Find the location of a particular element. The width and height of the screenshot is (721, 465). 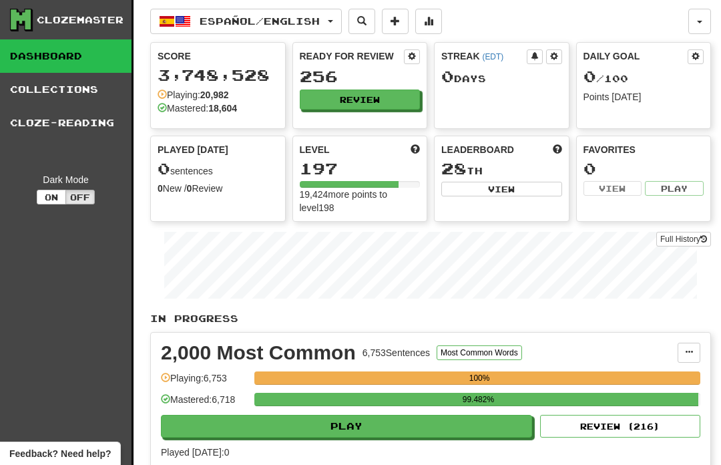

div: Day s is located at coordinates (501, 77).